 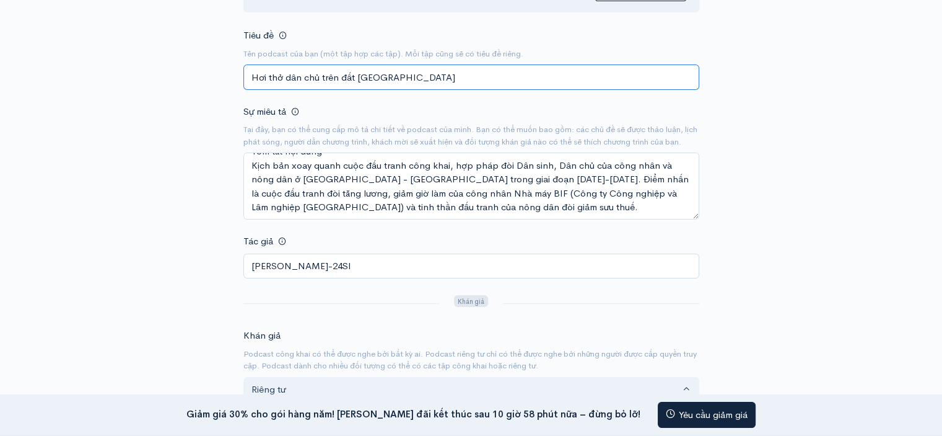 What do you see at coordinates (466, 389) in the screenshot?
I see `div: Riêng tư` at bounding box center [466, 389].